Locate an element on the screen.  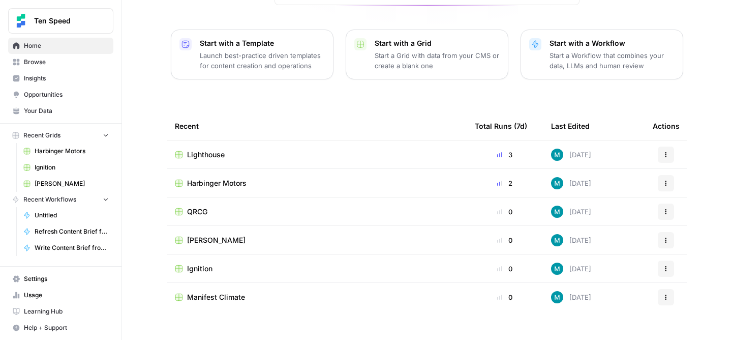
span: Your Data is located at coordinates (66, 111).